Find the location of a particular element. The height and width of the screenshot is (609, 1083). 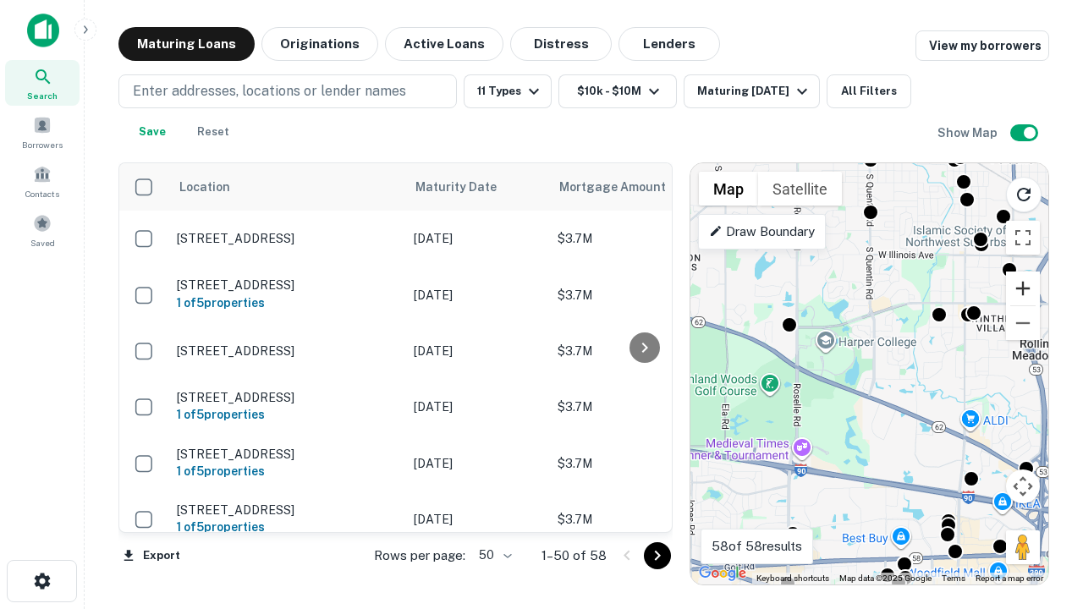

button: Reset is located at coordinates (213, 132).